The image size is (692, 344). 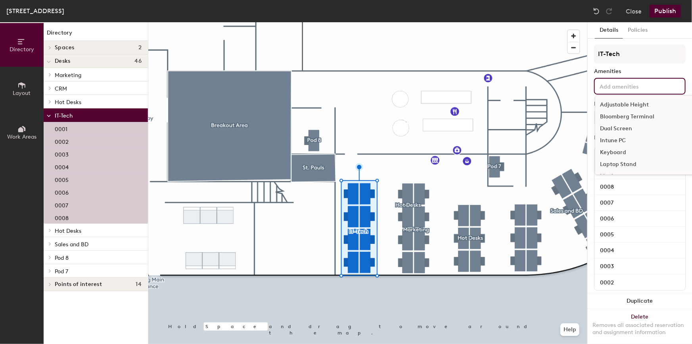 I want to click on p: 0001, so click(x=61, y=128).